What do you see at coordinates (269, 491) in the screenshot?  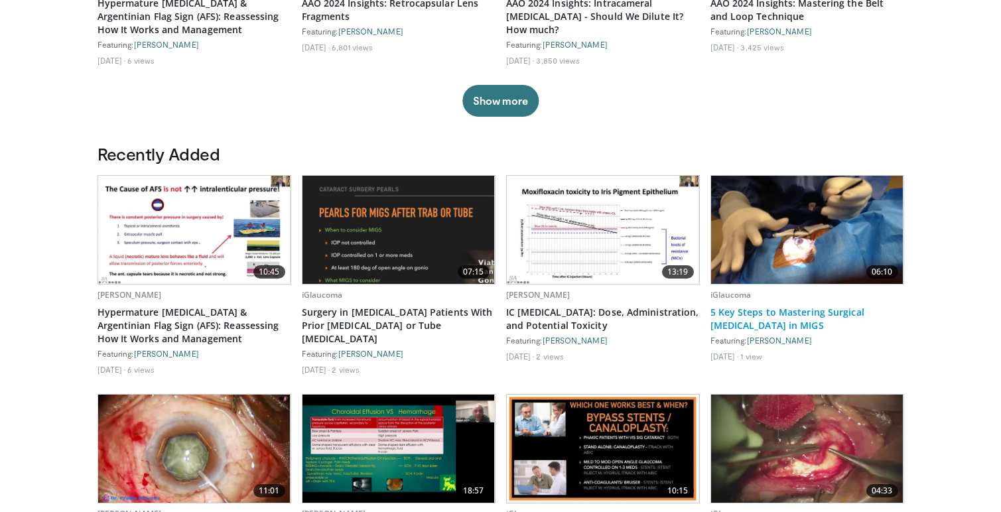 I see `span: 11:01` at bounding box center [269, 491].